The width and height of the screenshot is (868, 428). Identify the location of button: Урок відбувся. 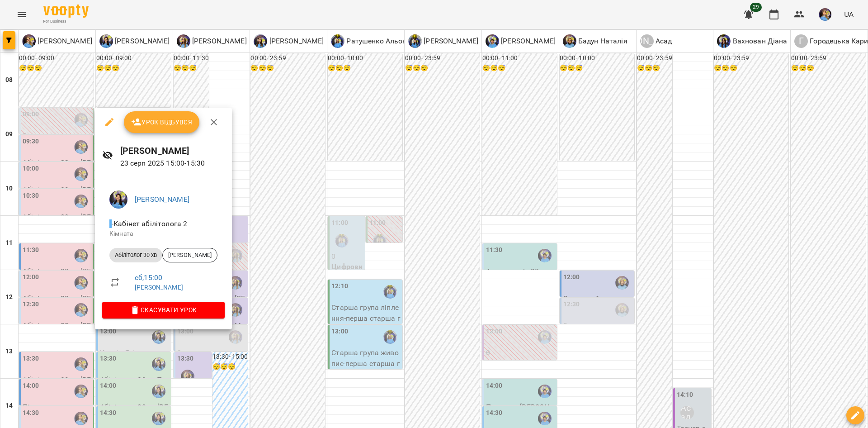
(162, 122).